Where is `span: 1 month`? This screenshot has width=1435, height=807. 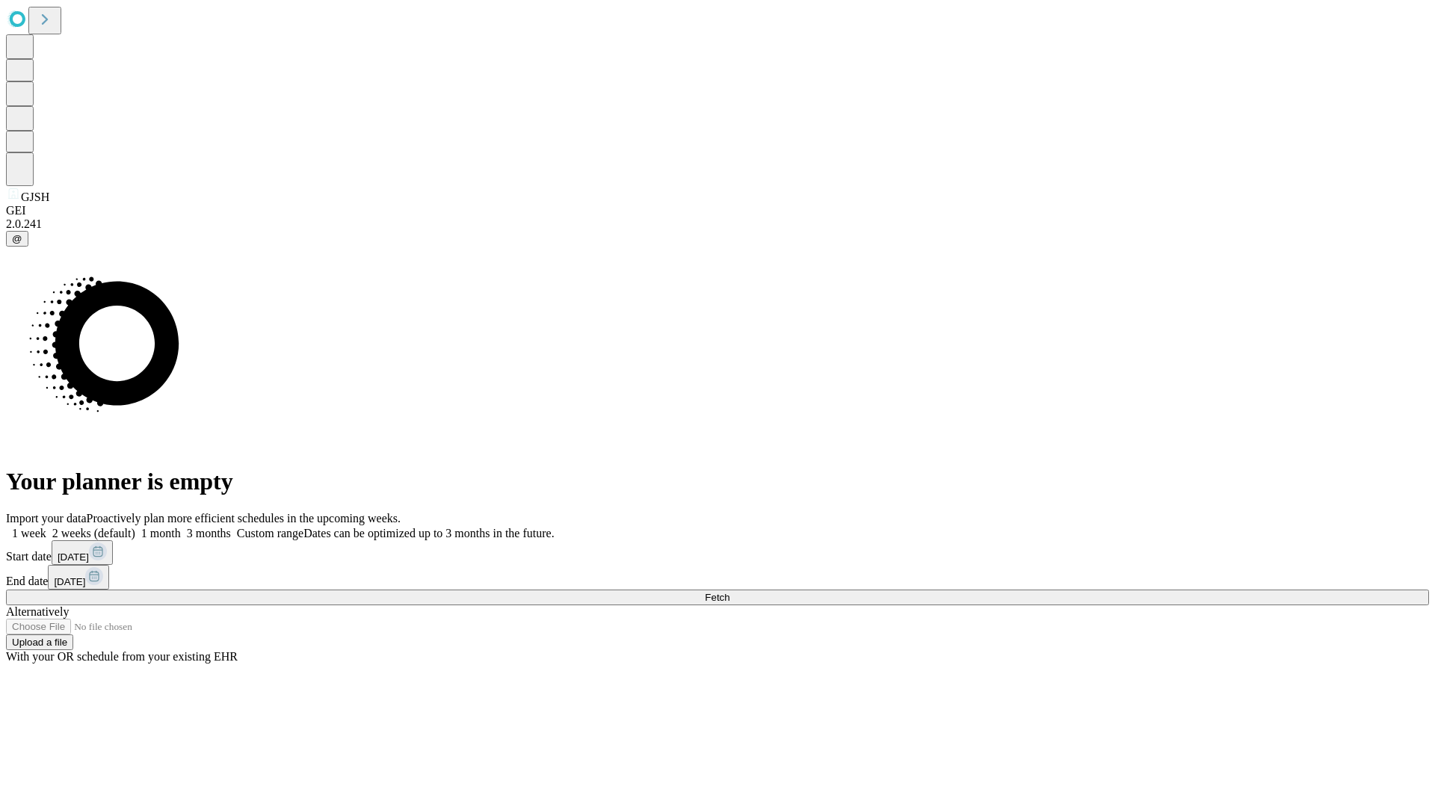
span: 1 month is located at coordinates (161, 533).